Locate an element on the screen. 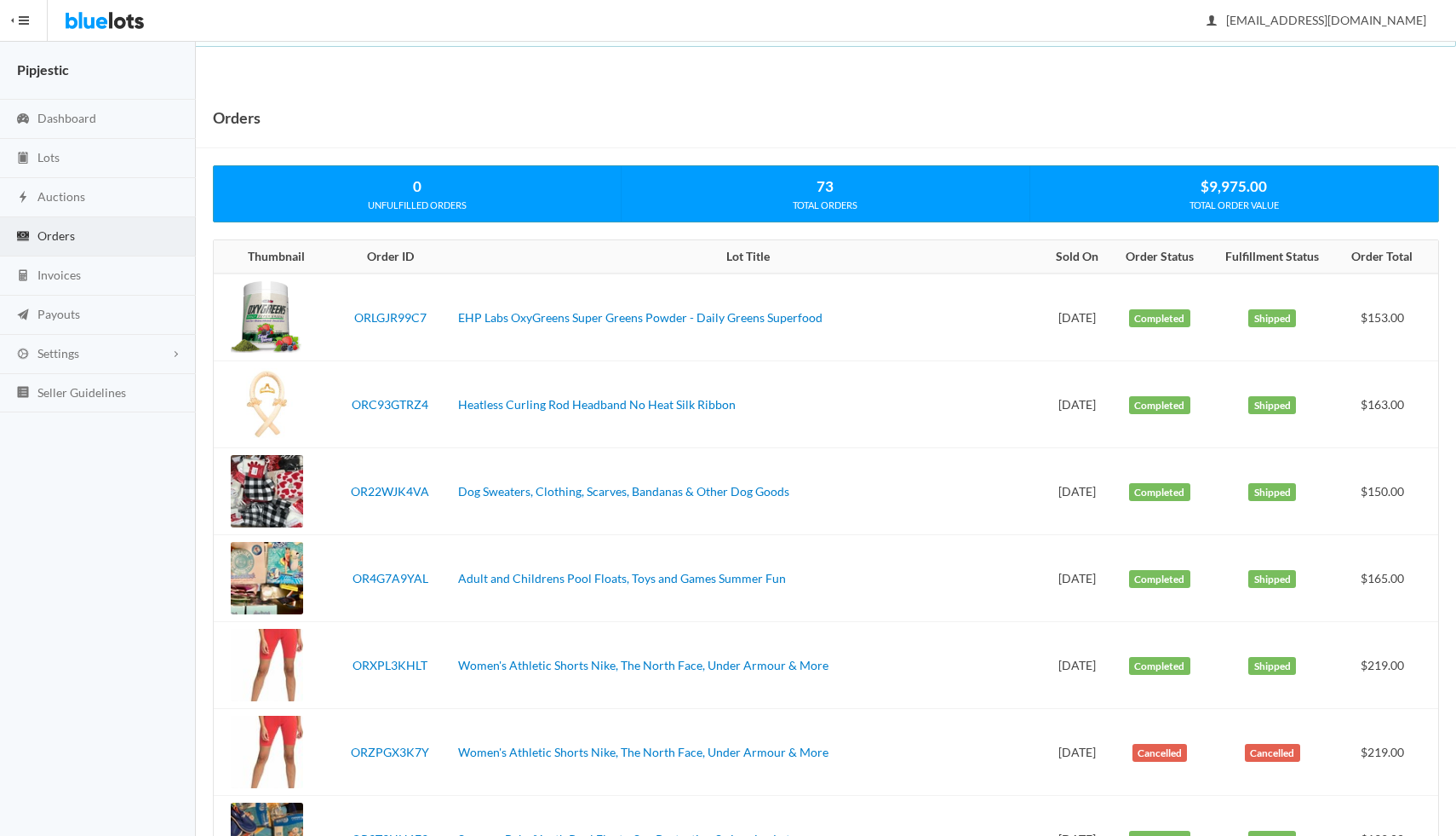 The width and height of the screenshot is (1456, 836). ion-icon: person is located at coordinates (1212, 22).